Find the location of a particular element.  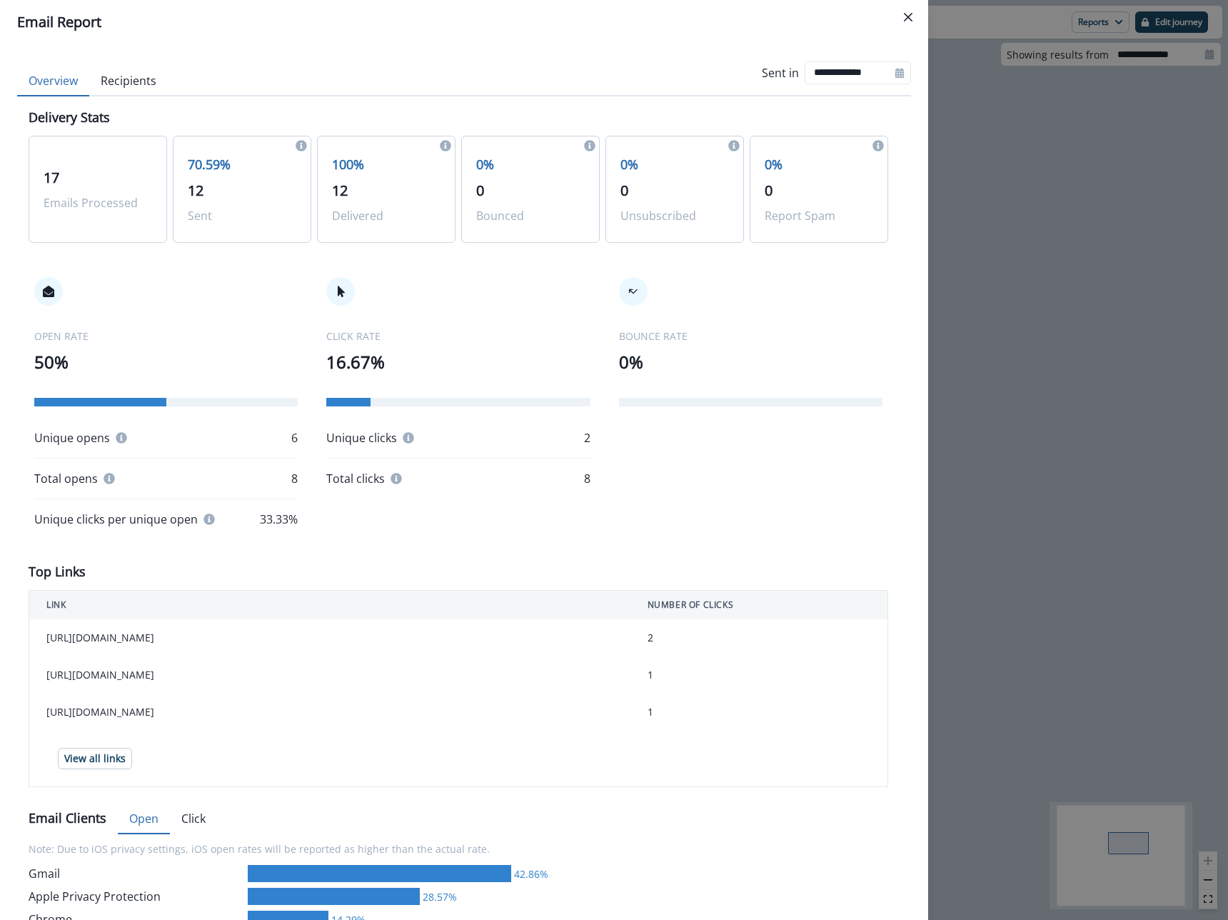

div: Gmail is located at coordinates (135, 873).